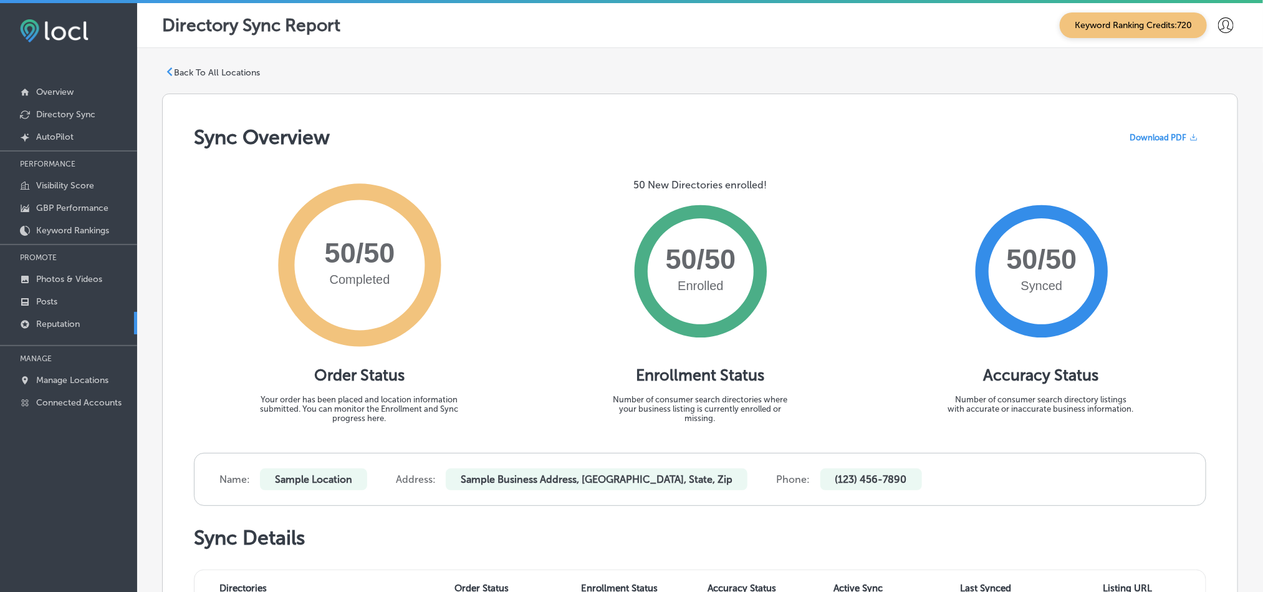 This screenshot has height=592, width=1263. I want to click on p: Visibility Score, so click(65, 185).